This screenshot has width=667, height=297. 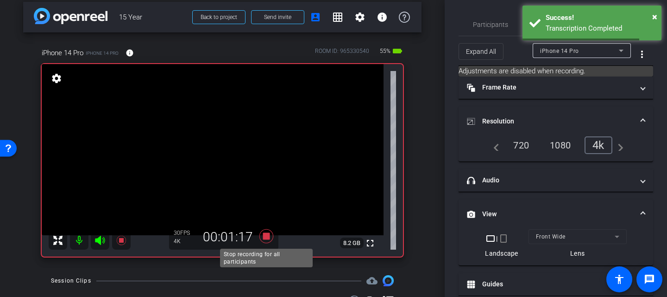 I want to click on mat-icon: message, so click(x=650, y=279).